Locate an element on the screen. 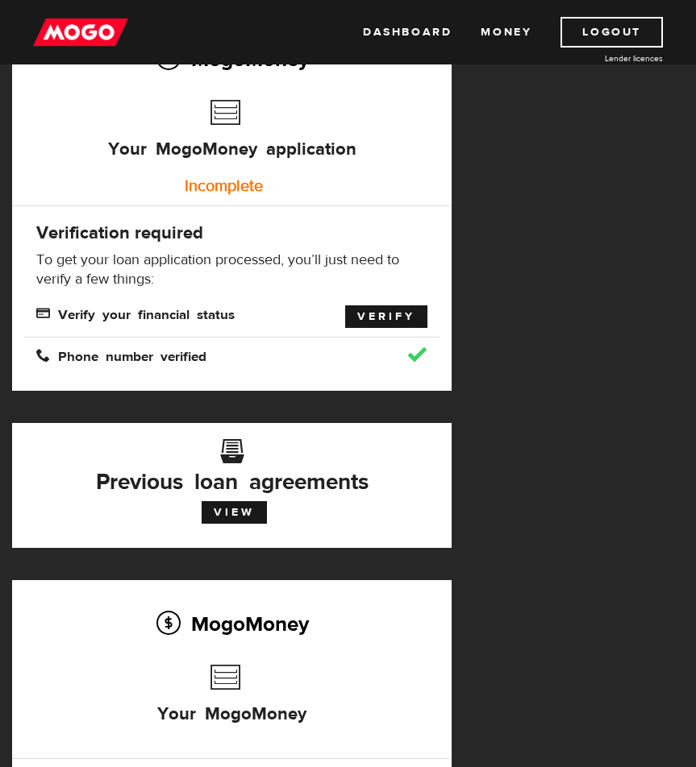 The width and height of the screenshot is (696, 767). h3: Your MogoMoney application is located at coordinates (232, 138).